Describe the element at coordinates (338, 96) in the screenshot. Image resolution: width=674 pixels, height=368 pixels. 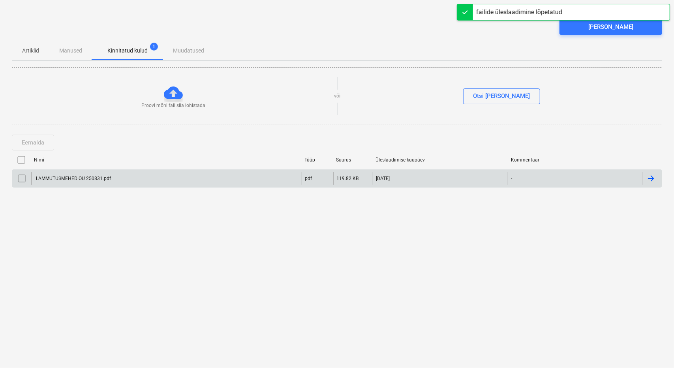
I see `p: või` at that location.